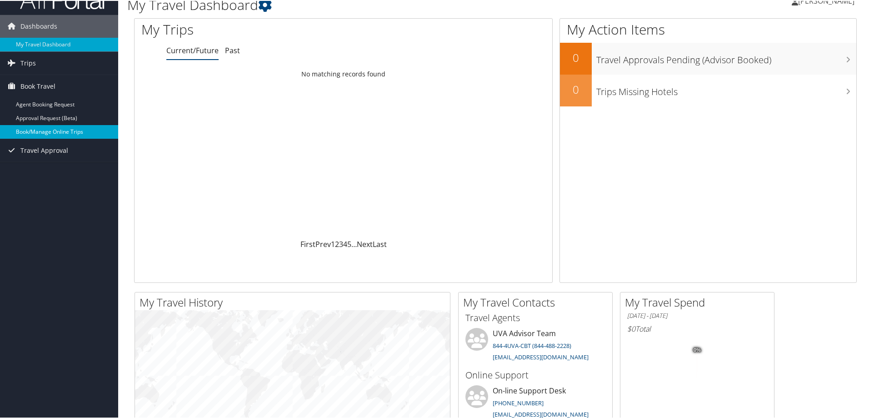  What do you see at coordinates (538, 301) in the screenshot?
I see `h2: My Travel Contacts` at bounding box center [538, 301].